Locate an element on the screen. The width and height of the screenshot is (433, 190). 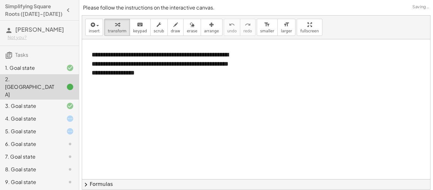
button: format_sizelarger is located at coordinates (286, 27).